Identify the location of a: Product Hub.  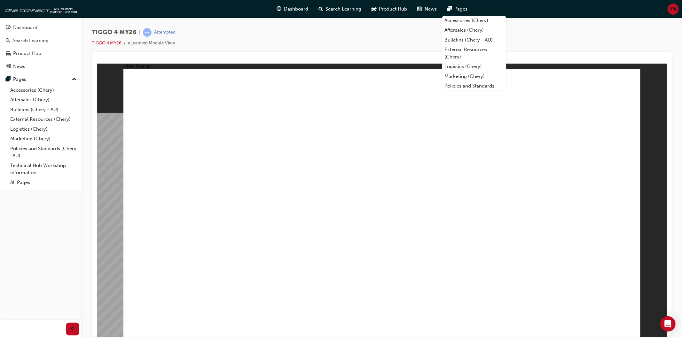
(41, 53).